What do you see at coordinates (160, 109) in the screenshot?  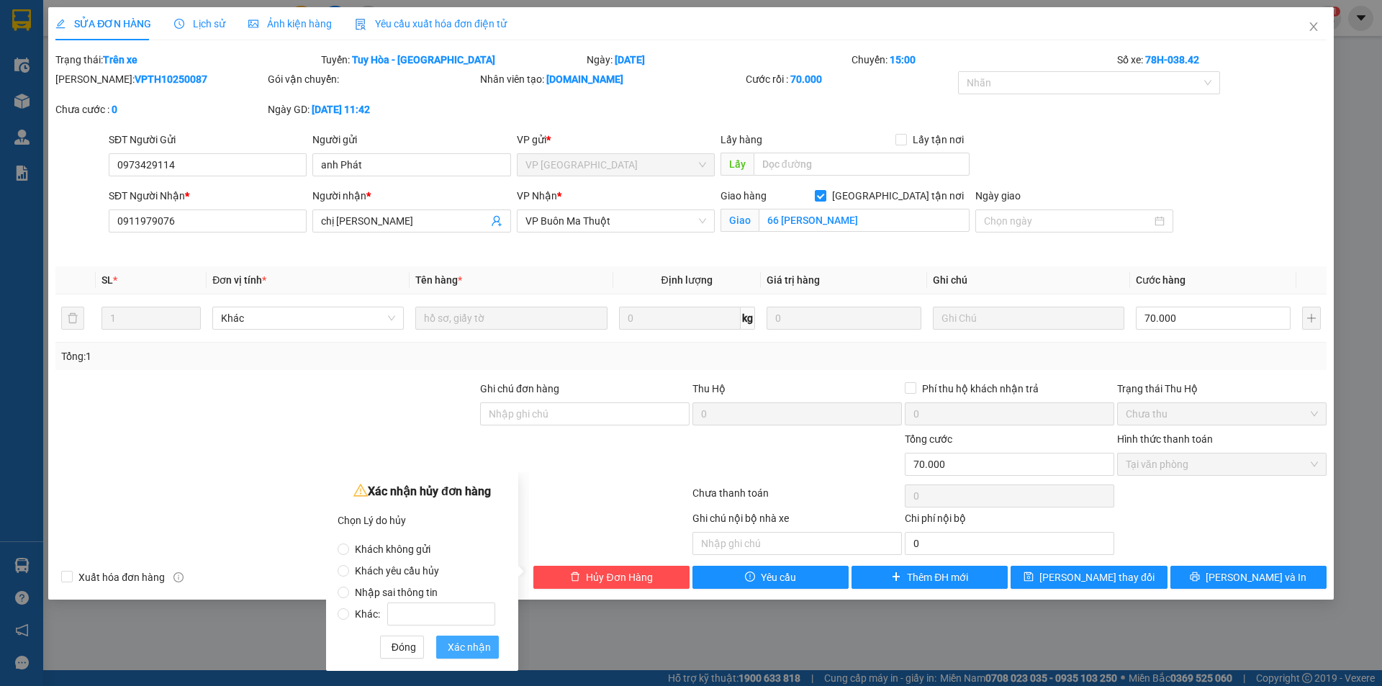 I see `div: Chưa cước :` at bounding box center [160, 109].